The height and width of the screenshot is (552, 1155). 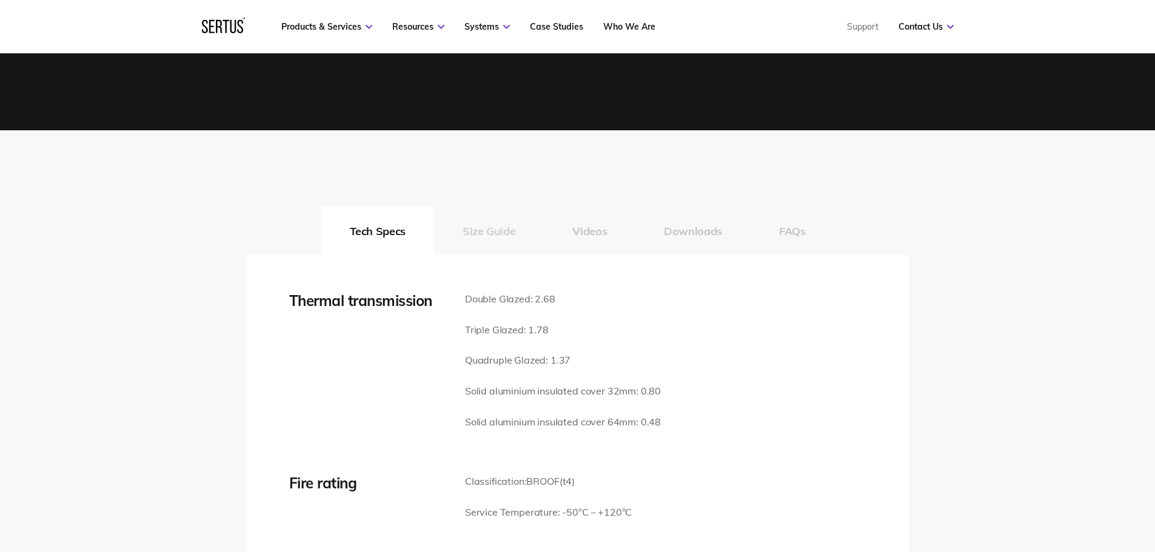 I want to click on button: Videos, so click(x=589, y=231).